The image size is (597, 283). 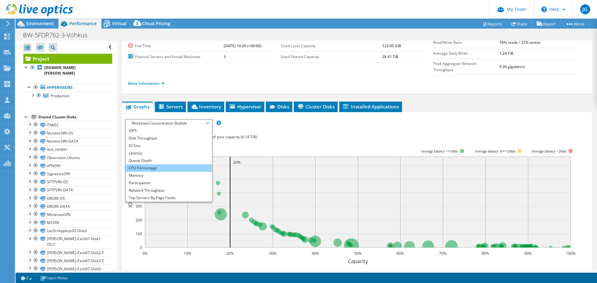 What do you see at coordinates (466, 67) in the screenshot?
I see `label: Peak Aggregate Network Throughput` at bounding box center [466, 67].